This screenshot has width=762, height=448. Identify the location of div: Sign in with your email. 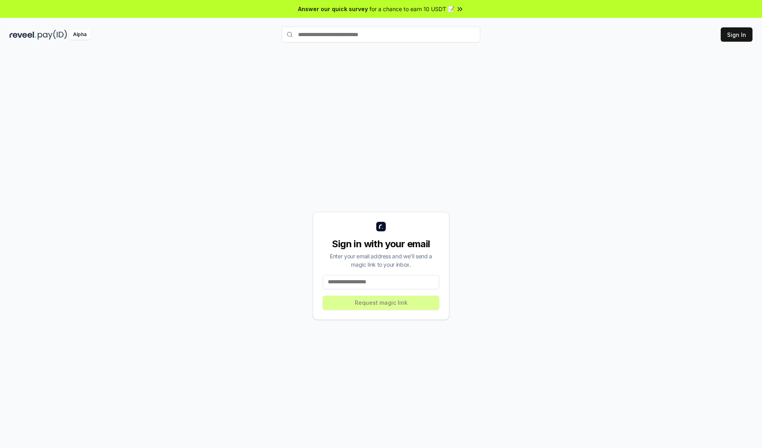
(381, 244).